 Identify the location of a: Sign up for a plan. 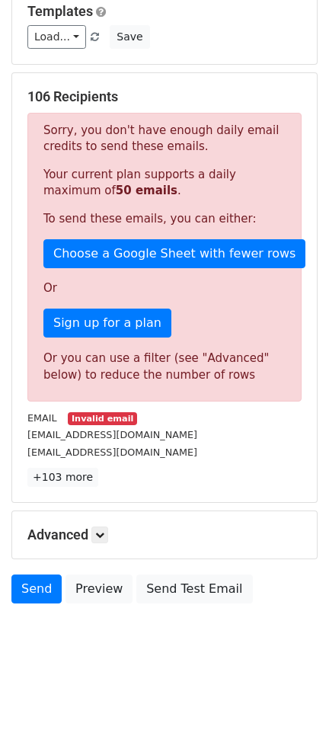
(107, 323).